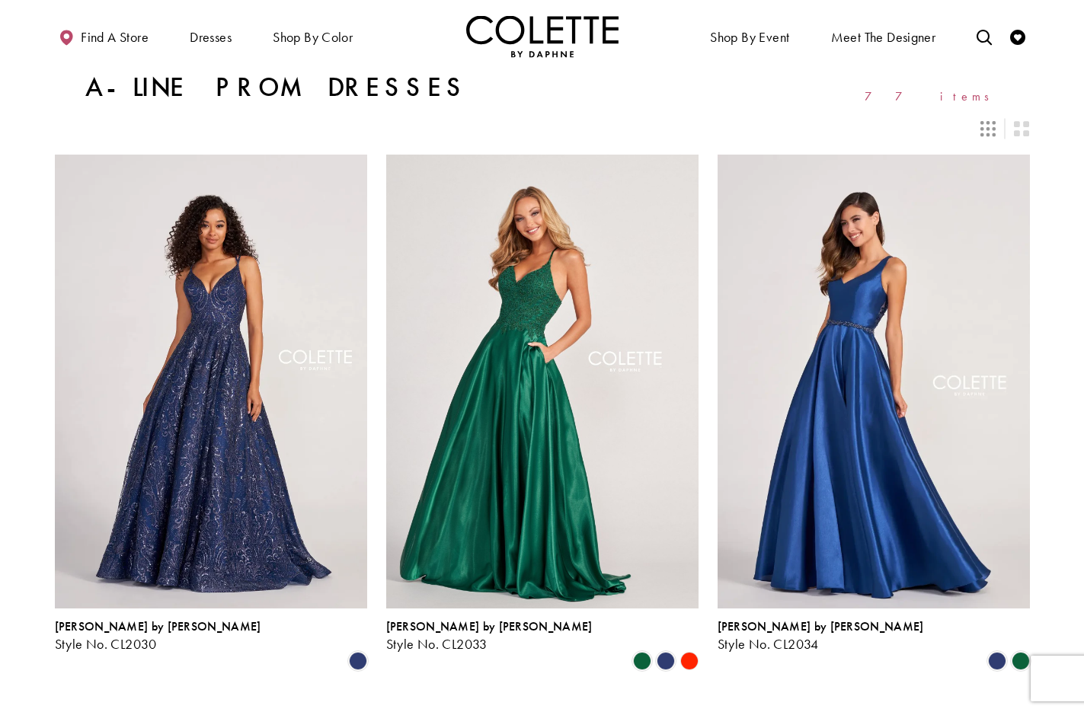 This screenshot has height=712, width=1084. I want to click on div: Colette by Daphne Style No. CL2030, so click(158, 636).